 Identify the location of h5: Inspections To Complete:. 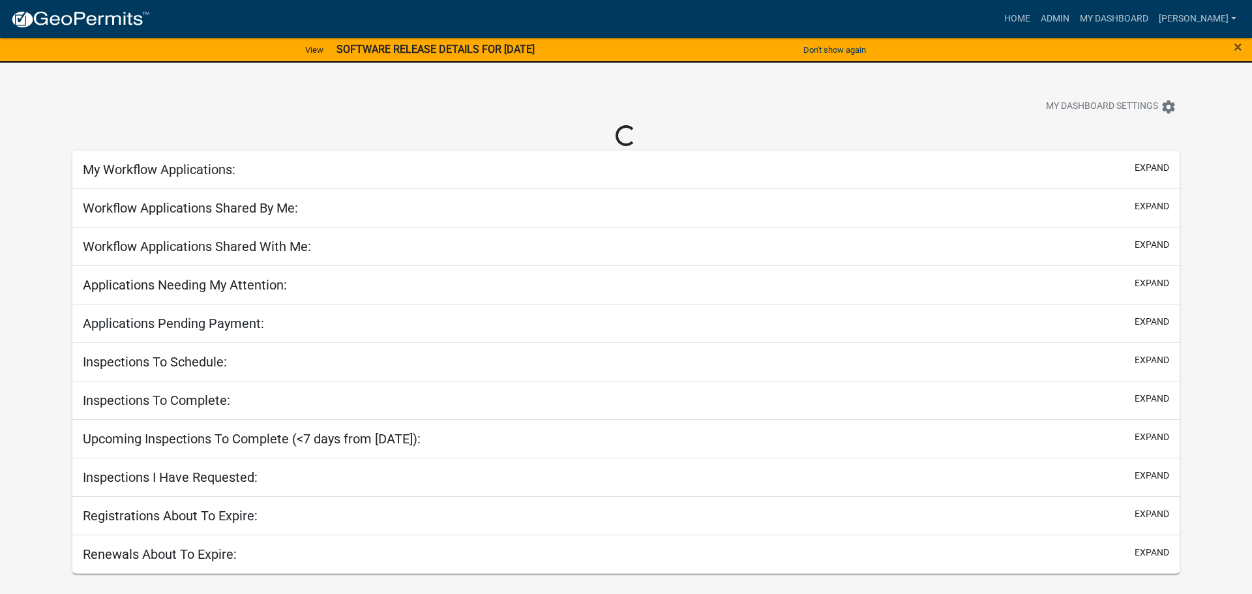
(156, 400).